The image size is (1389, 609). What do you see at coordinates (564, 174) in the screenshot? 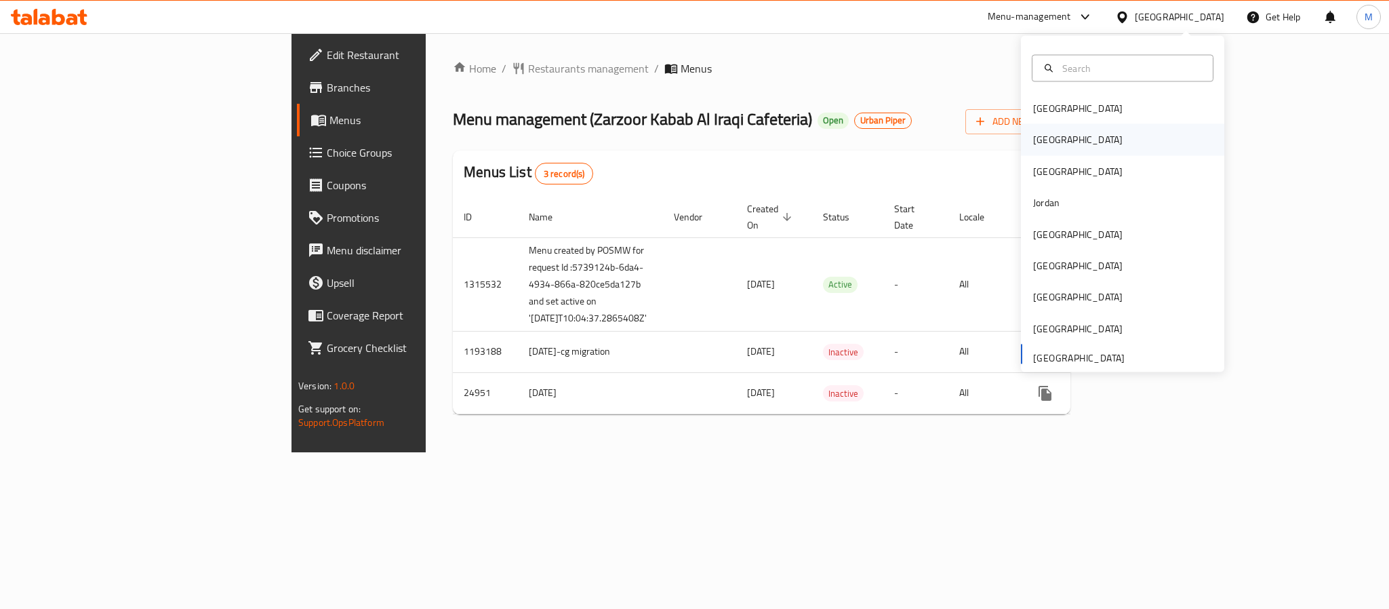
I see `span: 3 record(s)` at bounding box center [564, 174].